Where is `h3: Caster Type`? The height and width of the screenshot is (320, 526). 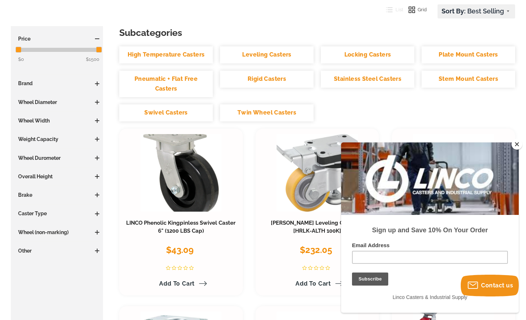
h3: Caster Type is located at coordinates (57, 214).